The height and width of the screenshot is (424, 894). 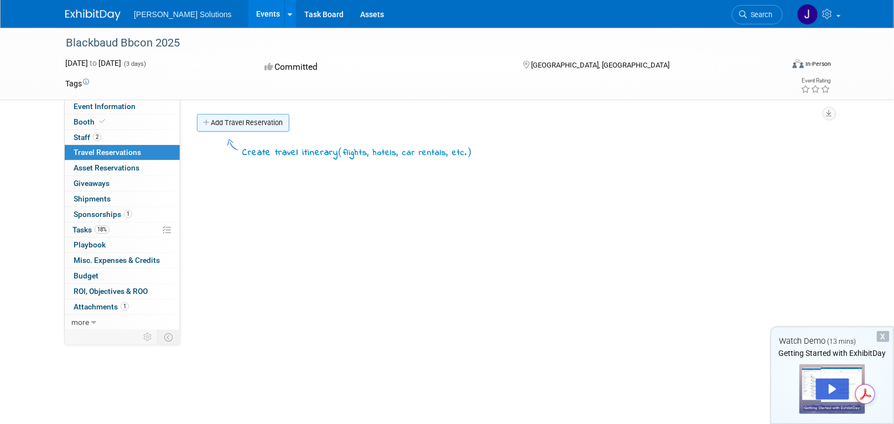 What do you see at coordinates (414, 43) in the screenshot?
I see `div: Blackbaud Bbcon 2025` at bounding box center [414, 43].